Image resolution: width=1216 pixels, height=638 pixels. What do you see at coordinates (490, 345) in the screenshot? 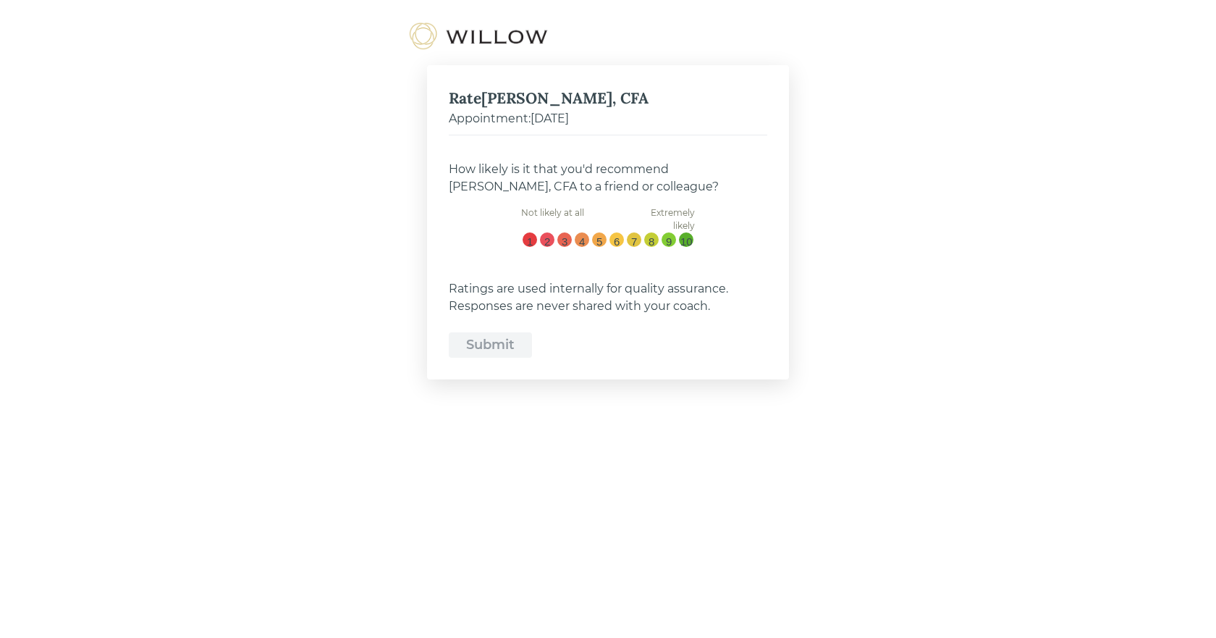
I see `div: Submit` at bounding box center [490, 345].